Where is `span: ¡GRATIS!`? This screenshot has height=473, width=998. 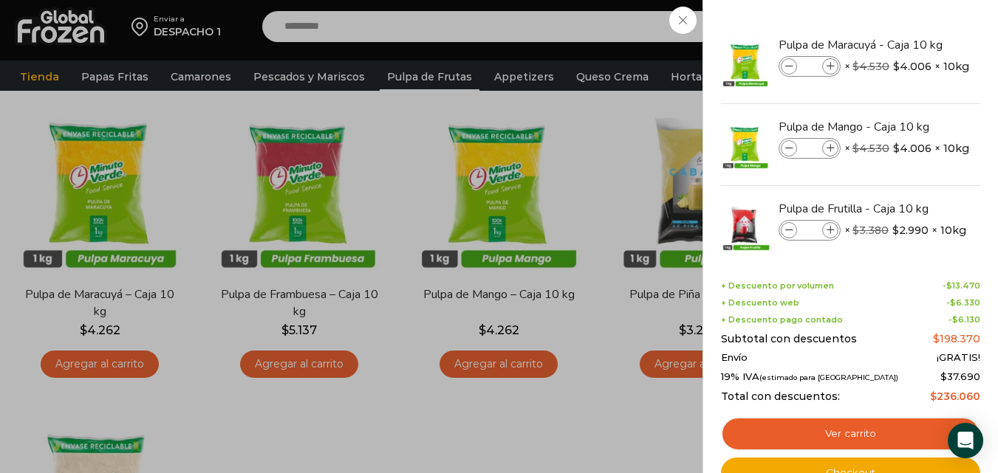
span: ¡GRATIS! is located at coordinates (958, 358).